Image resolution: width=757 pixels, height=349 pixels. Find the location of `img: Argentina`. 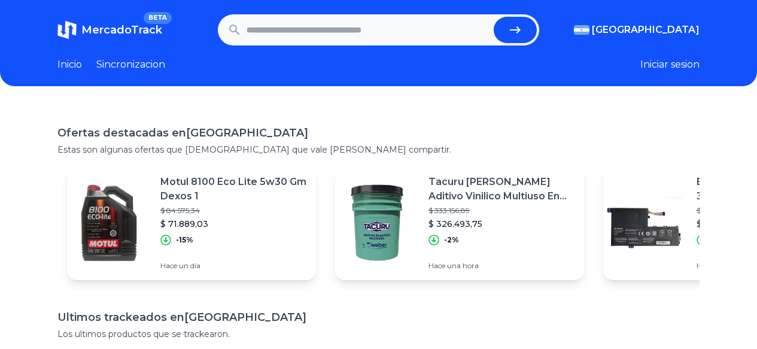

img: Argentina is located at coordinates (582, 30).